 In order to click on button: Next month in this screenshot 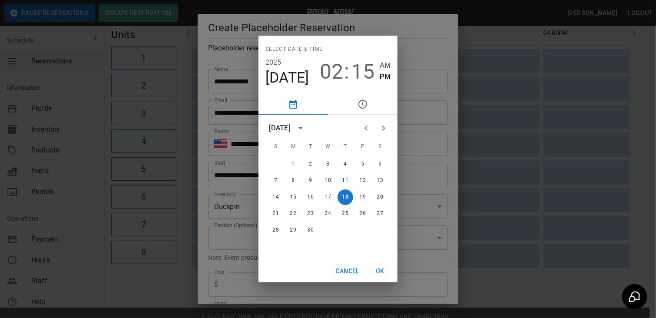, I will do `click(383, 128)`.